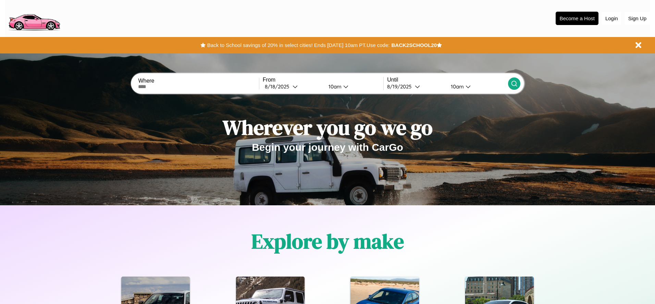 This screenshot has height=304, width=655. Describe the element at coordinates (401, 86) in the screenshot. I see `div: 8 / 19 / 2025` at that location.